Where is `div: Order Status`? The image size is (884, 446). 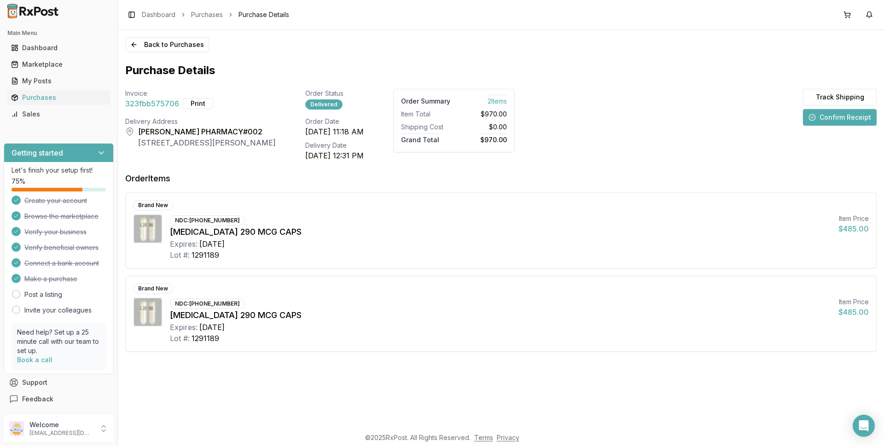 div: Order Status is located at coordinates (334, 94).